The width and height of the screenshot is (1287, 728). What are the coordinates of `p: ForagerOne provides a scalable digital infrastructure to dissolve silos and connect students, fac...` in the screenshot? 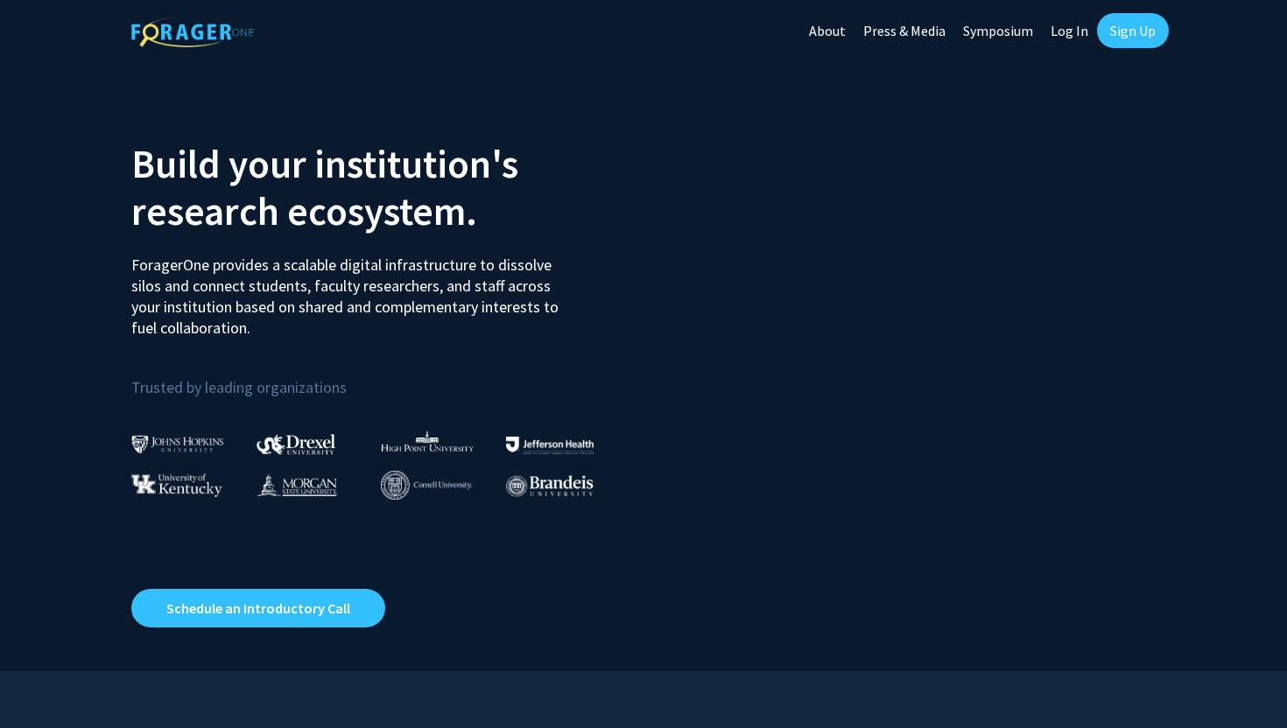 It's located at (351, 290).